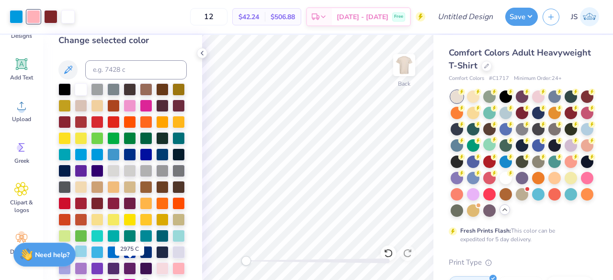  I want to click on div: Accessibility label, so click(246, 261).